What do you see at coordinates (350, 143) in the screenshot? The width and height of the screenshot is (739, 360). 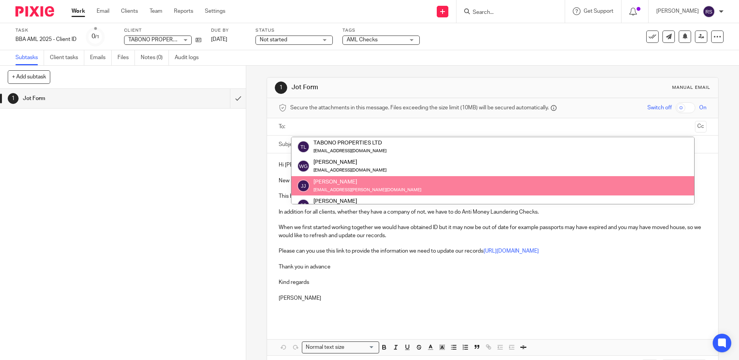 I see `div: TABONO PROPERTIES LTD` at bounding box center [350, 143].